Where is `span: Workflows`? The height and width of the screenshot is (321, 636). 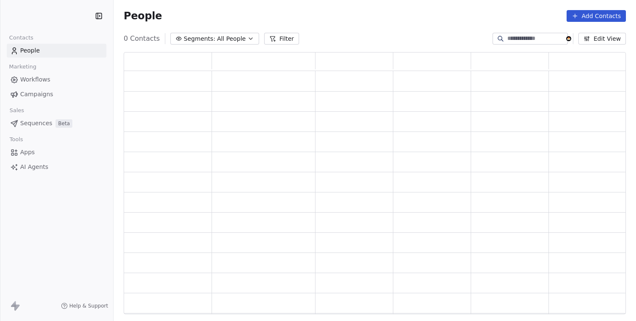
span: Workflows is located at coordinates (35, 79).